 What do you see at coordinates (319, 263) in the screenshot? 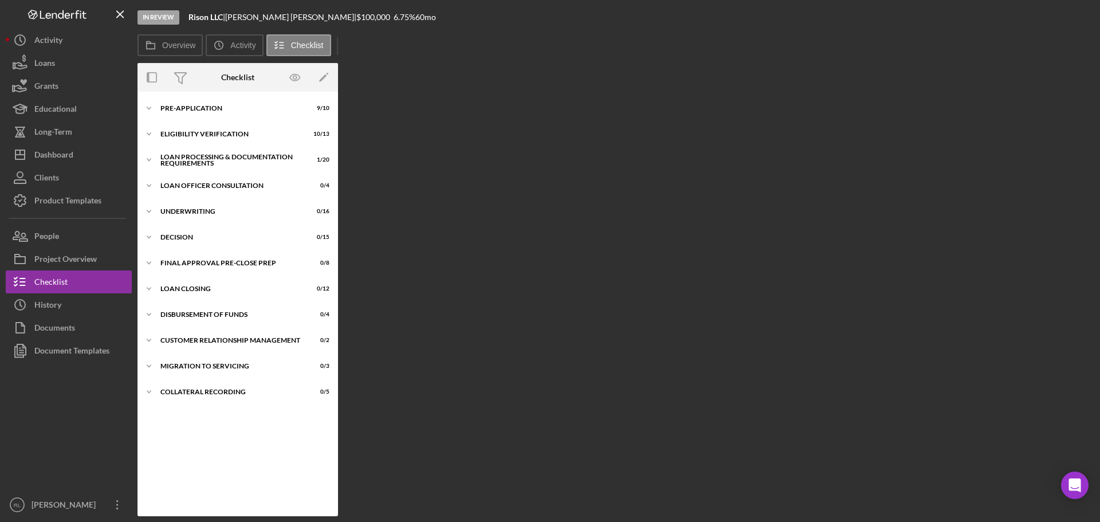
I see `div: 0 / 8` at bounding box center [319, 263].